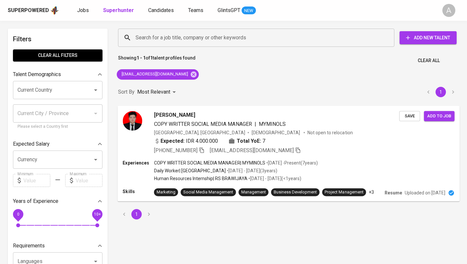 This screenshot has height=264, width=467. What do you see at coordinates (84, 10) in the screenshot?
I see `a: Jobs` at bounding box center [84, 10].